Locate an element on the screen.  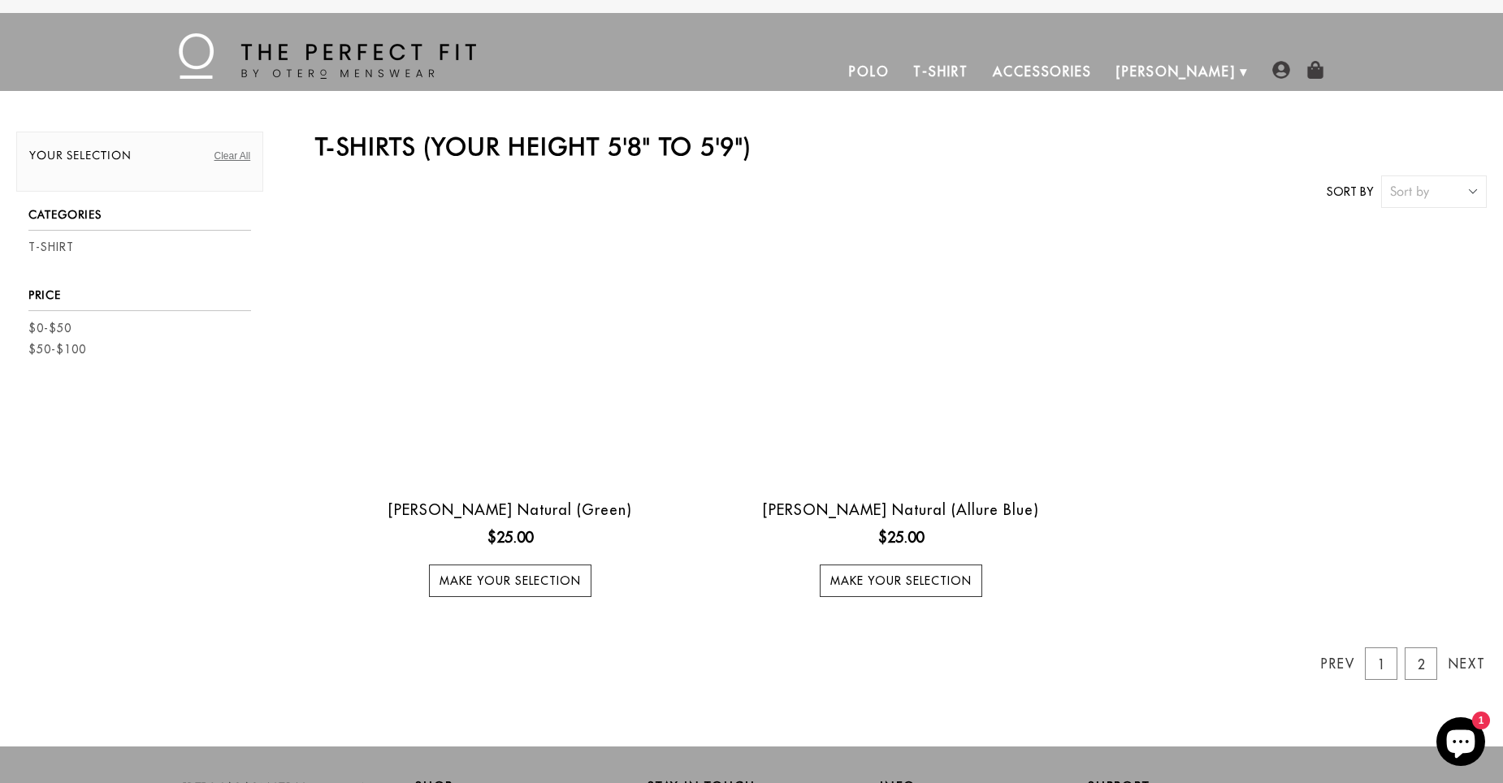
a: Otero Natural (Allure Blue) is located at coordinates (901, 355).